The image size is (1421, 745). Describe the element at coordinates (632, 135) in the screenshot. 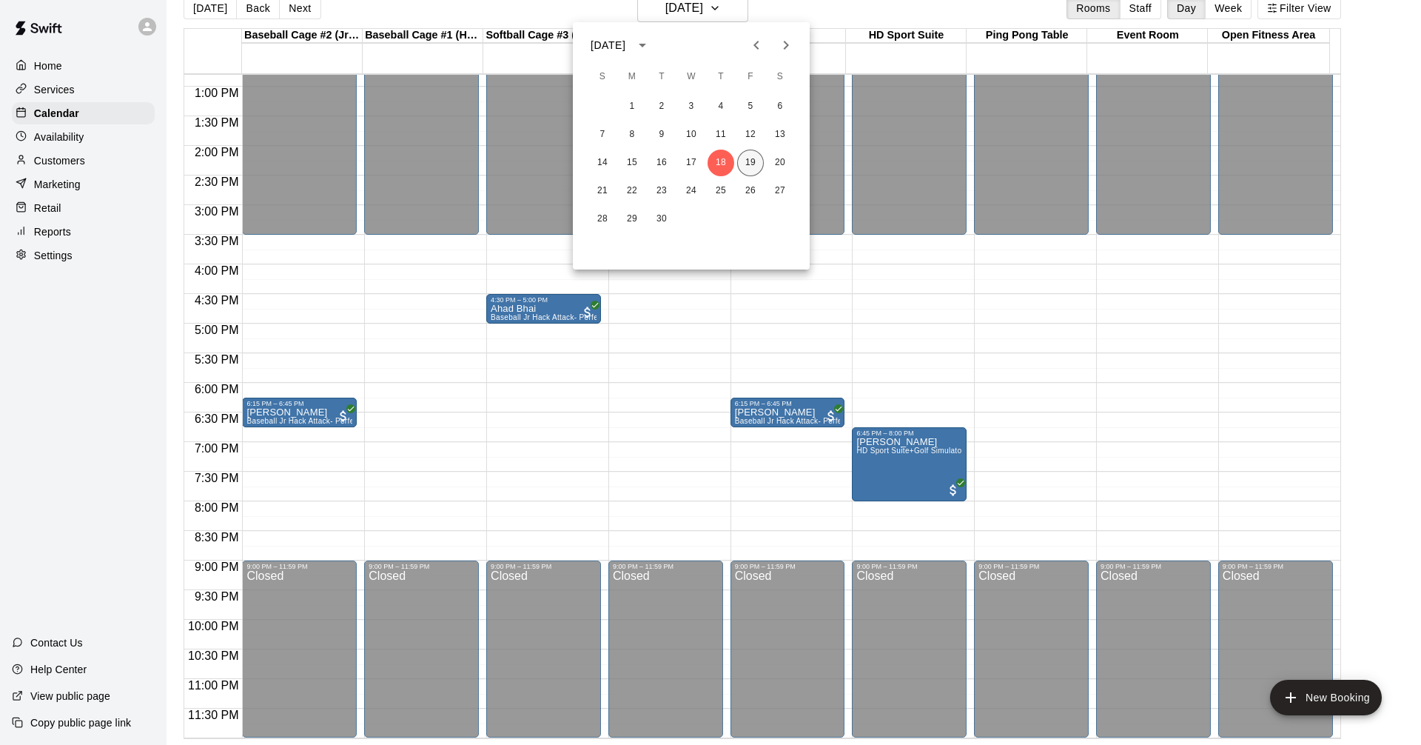

I see `button: 8` at that location.